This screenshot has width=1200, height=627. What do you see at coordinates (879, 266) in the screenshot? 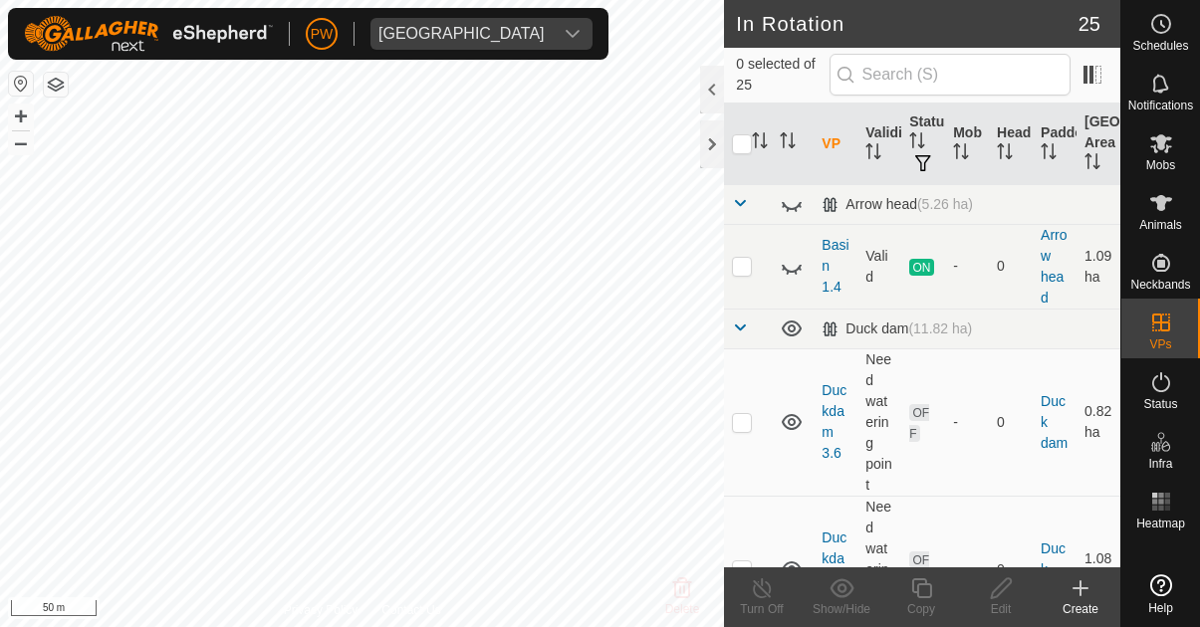
I see `td: Valid` at bounding box center [879, 266].